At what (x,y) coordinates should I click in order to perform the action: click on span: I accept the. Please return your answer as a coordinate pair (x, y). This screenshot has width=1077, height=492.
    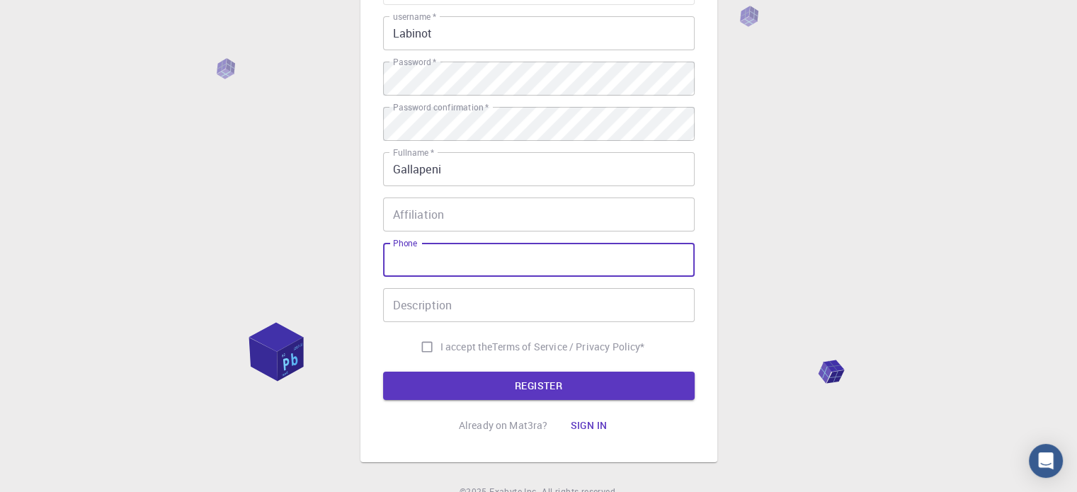
    Looking at the image, I should click on (467, 347).